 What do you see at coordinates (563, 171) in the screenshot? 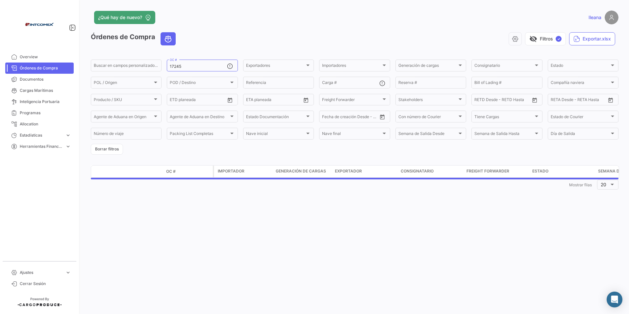
I see `datatable-header-cell: Estado` at bounding box center [563, 171].